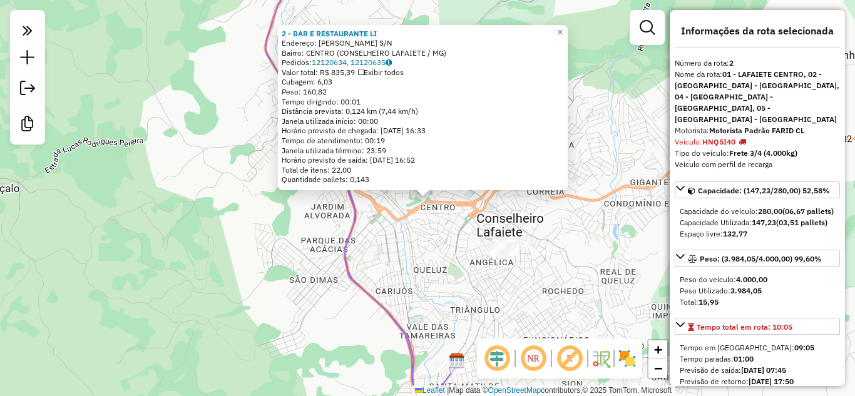 The height and width of the screenshot is (396, 855). I want to click on strong: 132,77, so click(735, 233).